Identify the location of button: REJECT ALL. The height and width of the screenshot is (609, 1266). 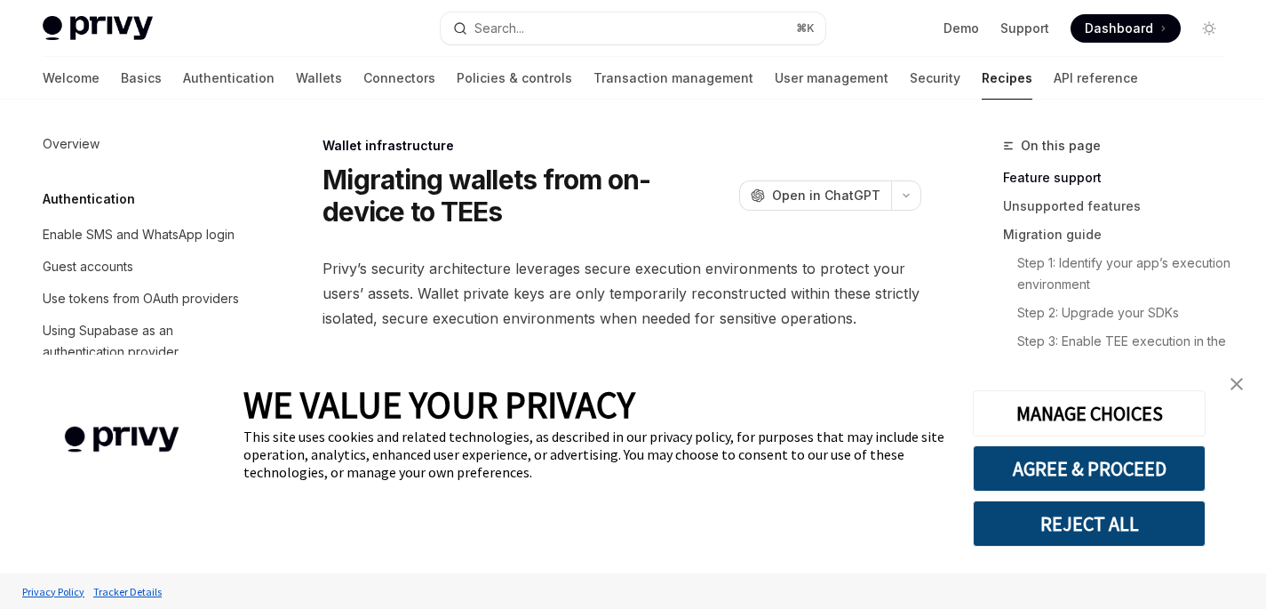
(1090, 523).